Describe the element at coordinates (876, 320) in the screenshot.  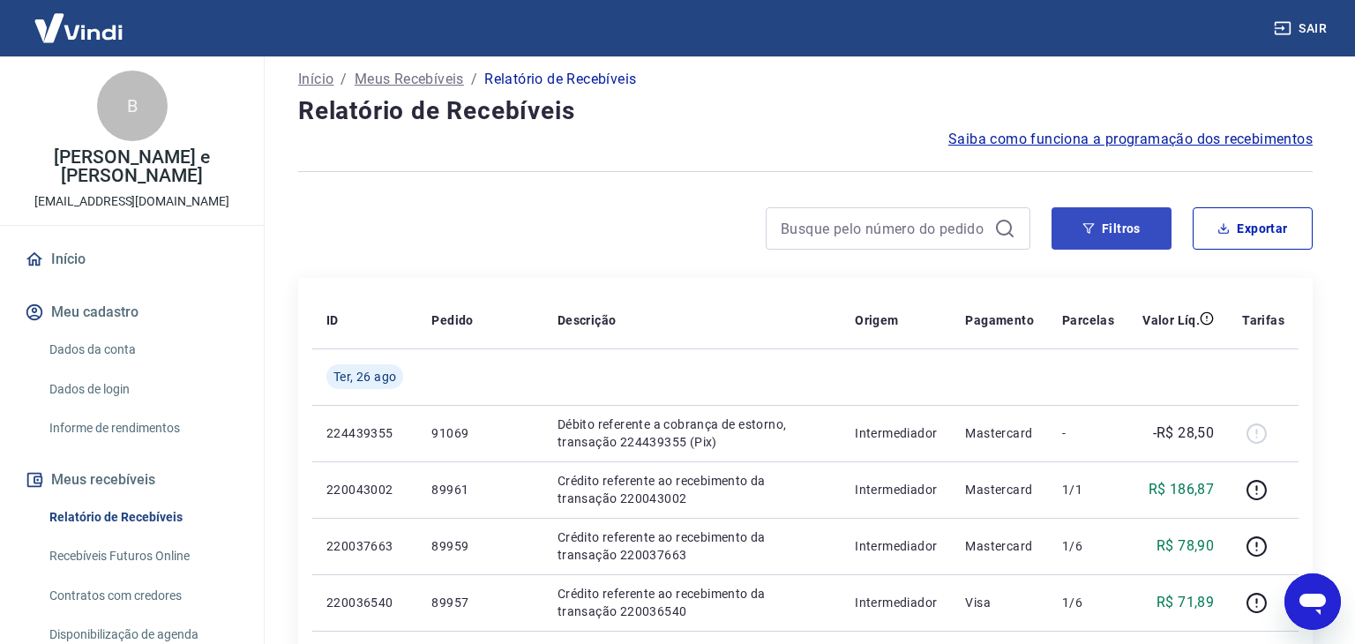
I see `p: Origem` at that location.